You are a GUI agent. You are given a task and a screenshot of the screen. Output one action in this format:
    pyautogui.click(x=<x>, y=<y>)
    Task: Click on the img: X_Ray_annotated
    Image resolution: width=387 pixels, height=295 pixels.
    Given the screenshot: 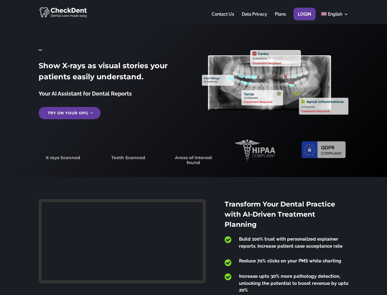 What is the action you would take?
    pyautogui.click(x=275, y=82)
    